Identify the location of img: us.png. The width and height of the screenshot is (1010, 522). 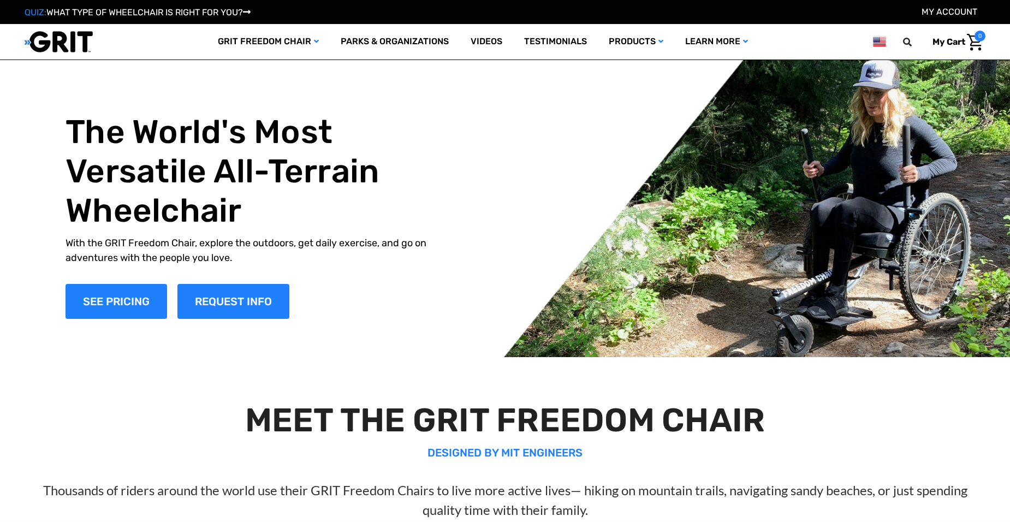
(879, 41).